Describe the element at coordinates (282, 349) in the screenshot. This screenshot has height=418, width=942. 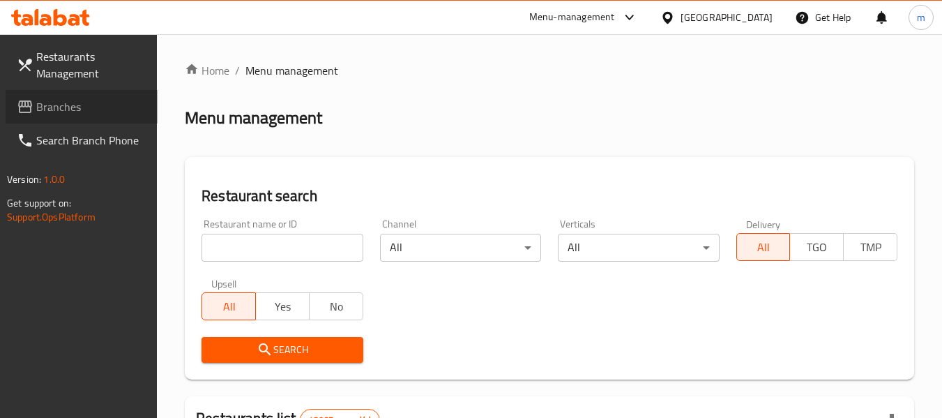
I see `button: Search` at that location.